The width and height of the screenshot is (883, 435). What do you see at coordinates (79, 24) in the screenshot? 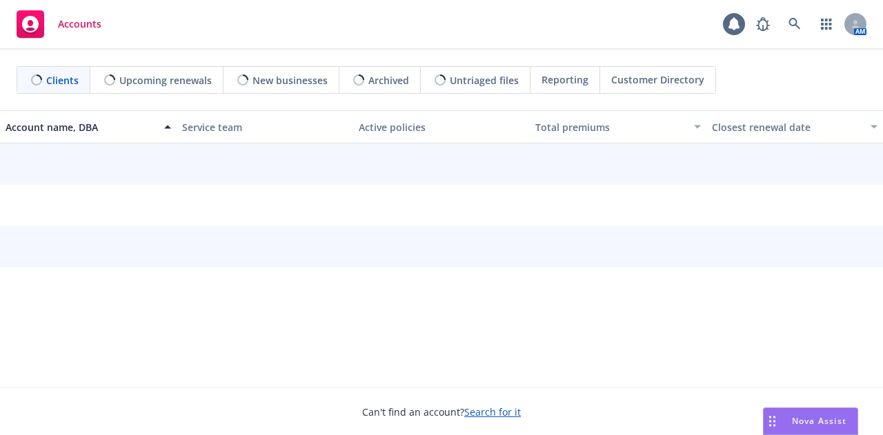
I see `span: Accounts` at bounding box center [79, 24].